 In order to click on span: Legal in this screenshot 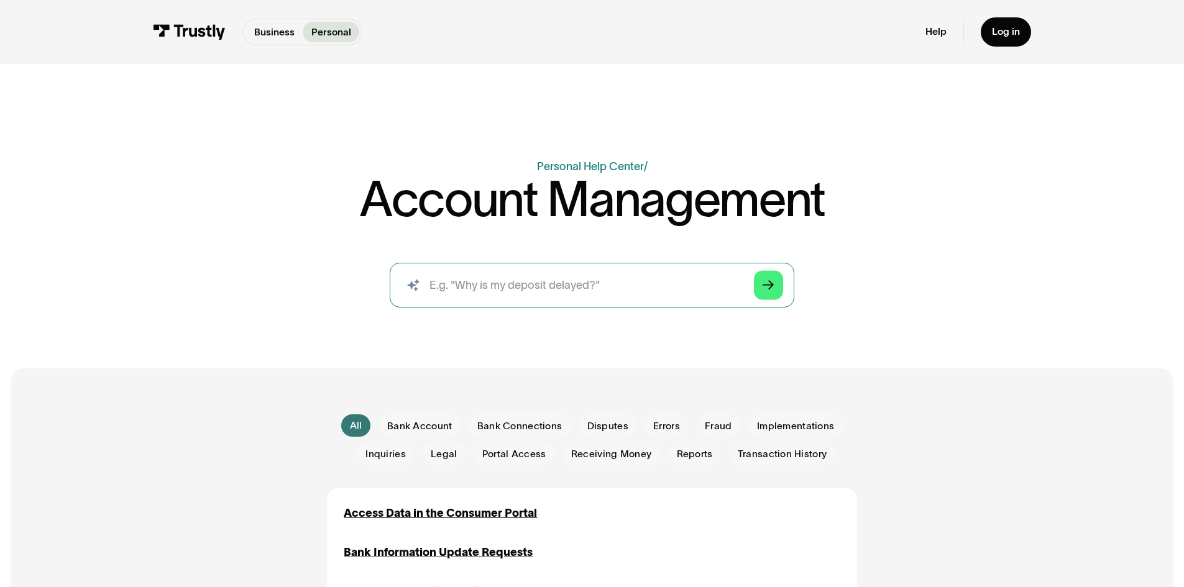, I will do `click(444, 454)`.